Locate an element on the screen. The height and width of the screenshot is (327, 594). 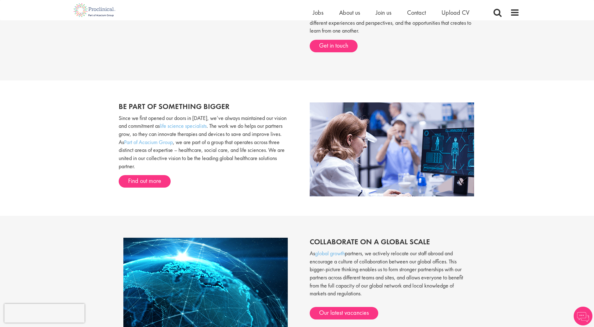
h2: Collaborate on a global scale is located at coordinates (390, 242).